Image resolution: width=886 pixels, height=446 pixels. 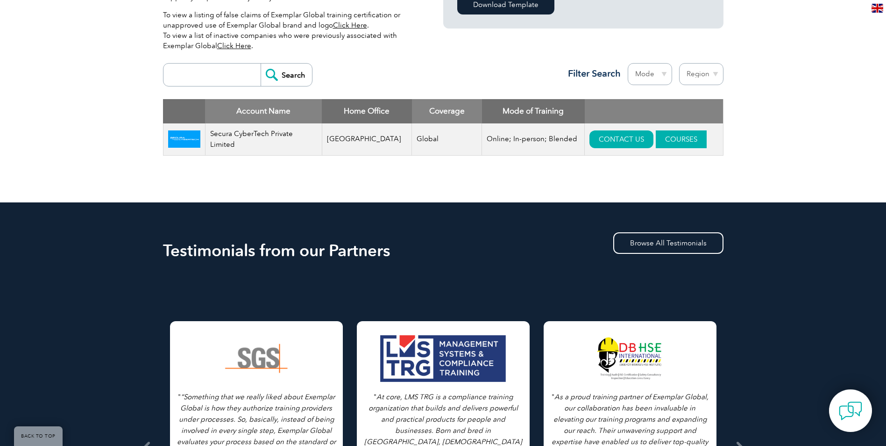 What do you see at coordinates (850, 411) in the screenshot?
I see `img: contact-chat.png` at bounding box center [850, 411].